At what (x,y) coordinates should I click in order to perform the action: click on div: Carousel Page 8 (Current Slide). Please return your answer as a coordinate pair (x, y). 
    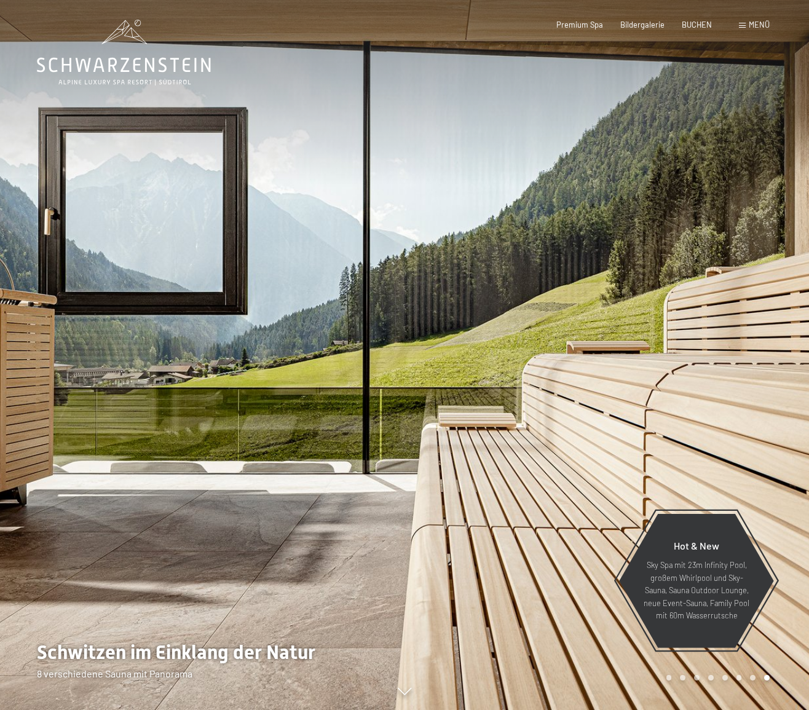
    Looking at the image, I should click on (767, 678).